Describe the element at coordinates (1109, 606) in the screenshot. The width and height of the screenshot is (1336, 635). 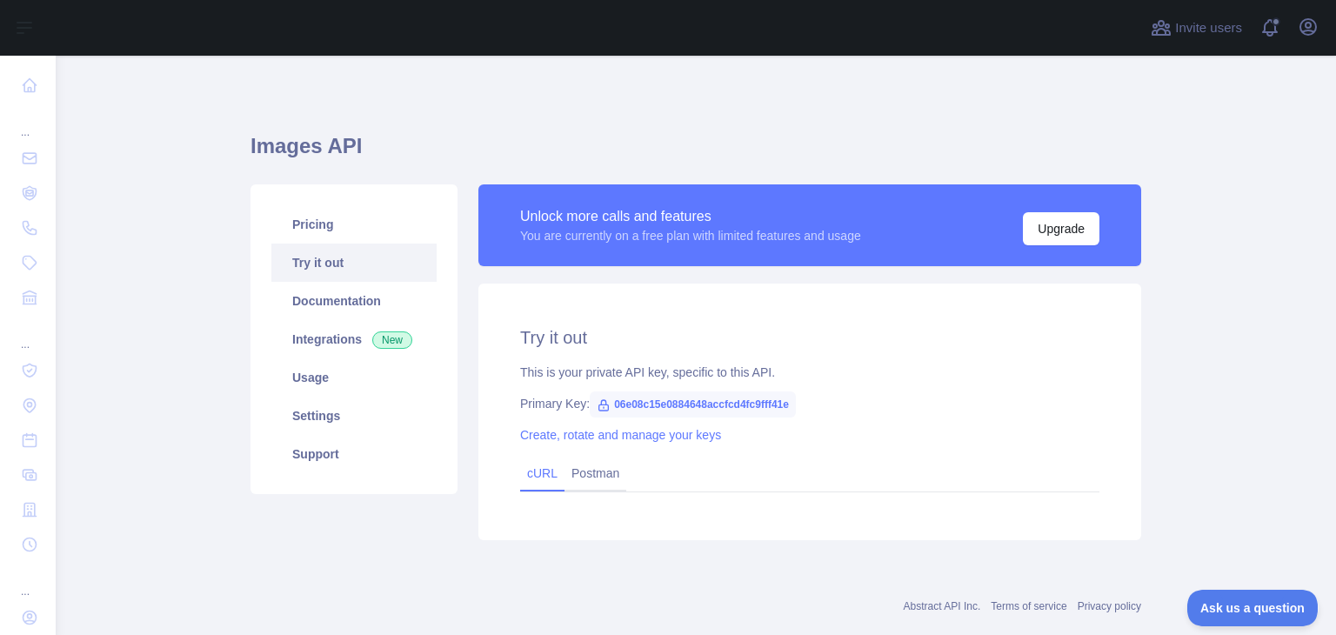
I see `a: Privacy policy` at that location.